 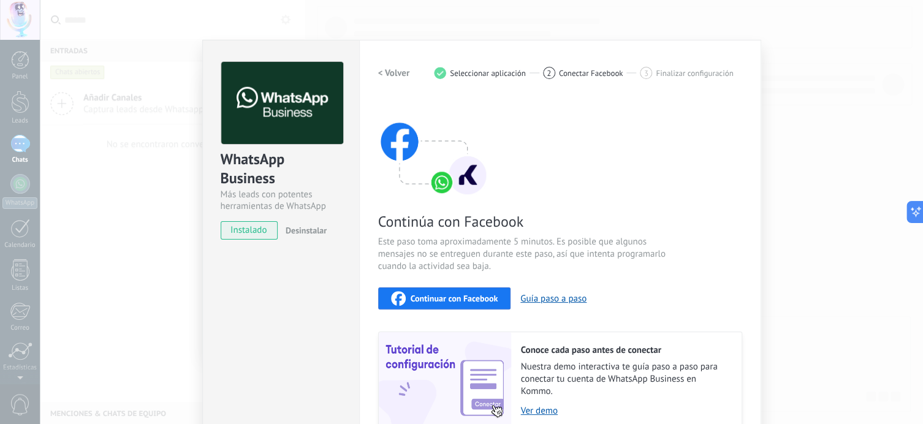 I want to click on span: Conectar Facebook, so click(x=591, y=73).